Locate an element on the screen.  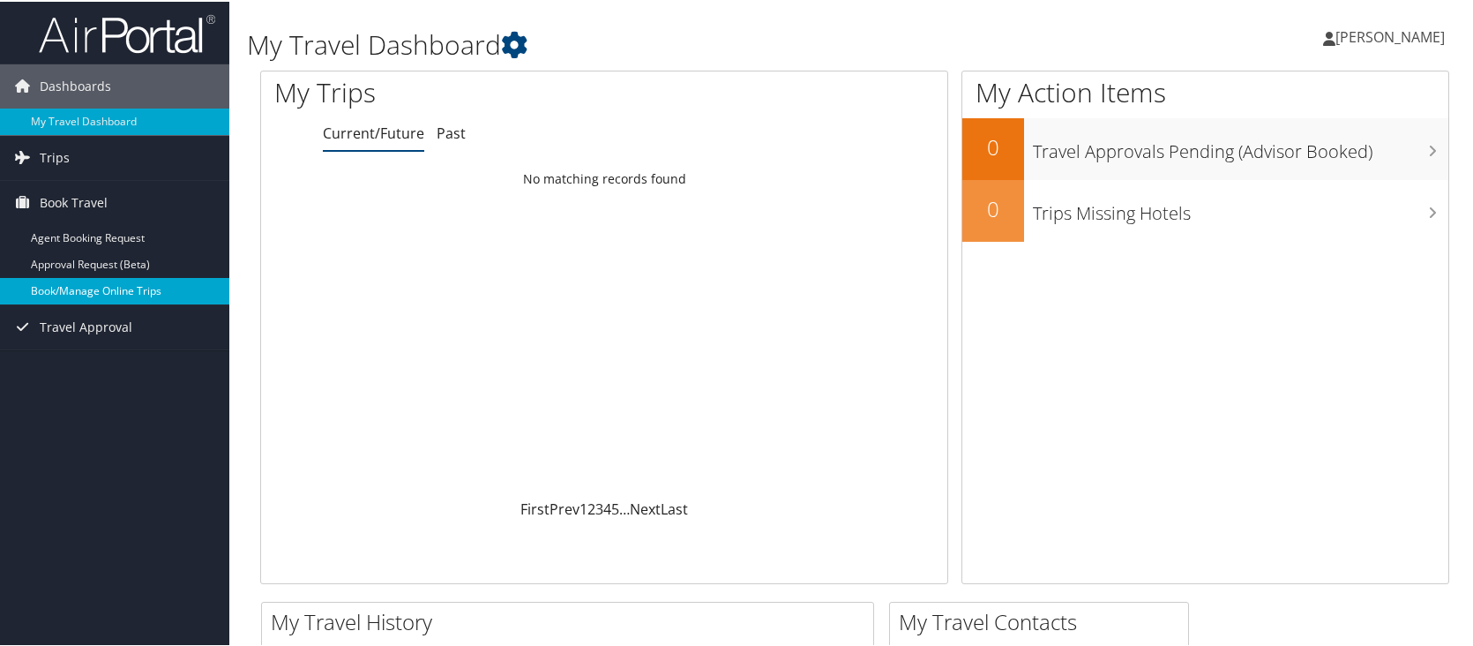
img: airportal-logo.png is located at coordinates (127, 32).